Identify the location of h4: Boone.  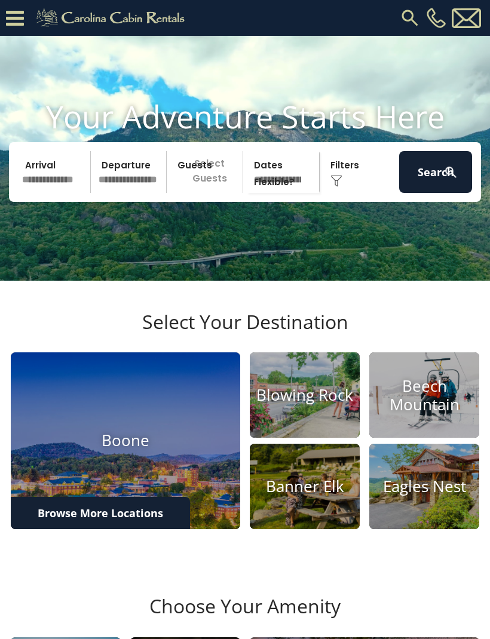
(125, 441).